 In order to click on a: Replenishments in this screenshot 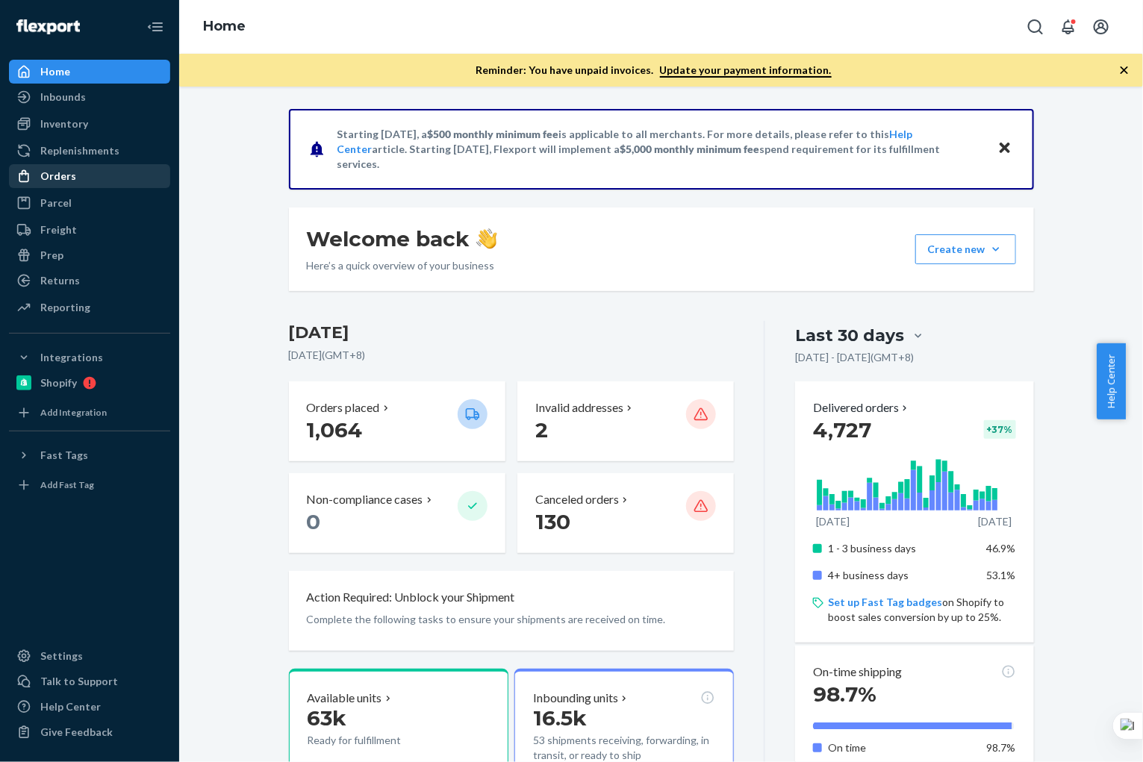, I will do `click(90, 151)`.